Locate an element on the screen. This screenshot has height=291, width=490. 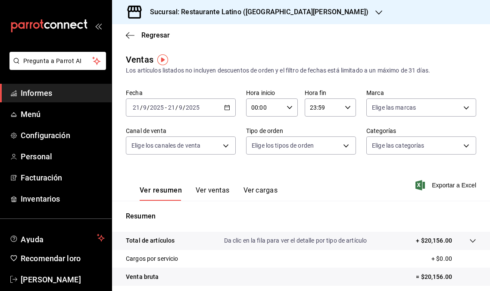
font: Cargos por servicio is located at coordinates (152, 258).